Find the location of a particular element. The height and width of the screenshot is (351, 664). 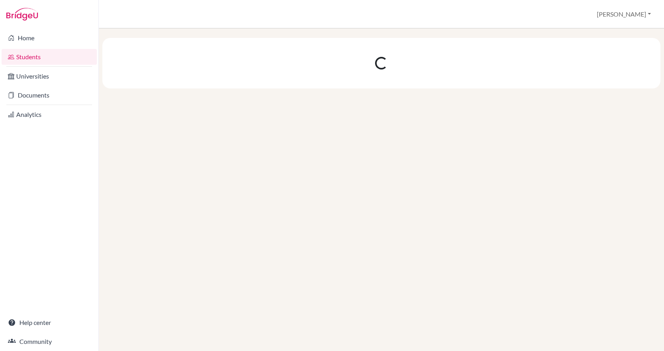

a: Analytics is located at coordinates (49, 115).